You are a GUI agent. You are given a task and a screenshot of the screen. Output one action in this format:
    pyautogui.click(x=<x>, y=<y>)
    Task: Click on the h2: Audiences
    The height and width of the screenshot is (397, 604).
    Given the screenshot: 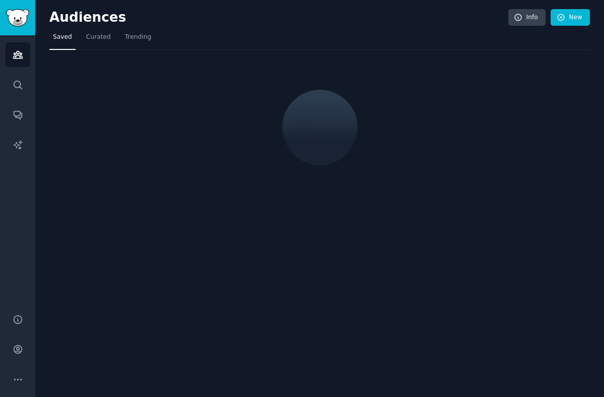 What is the action you would take?
    pyautogui.click(x=279, y=18)
    